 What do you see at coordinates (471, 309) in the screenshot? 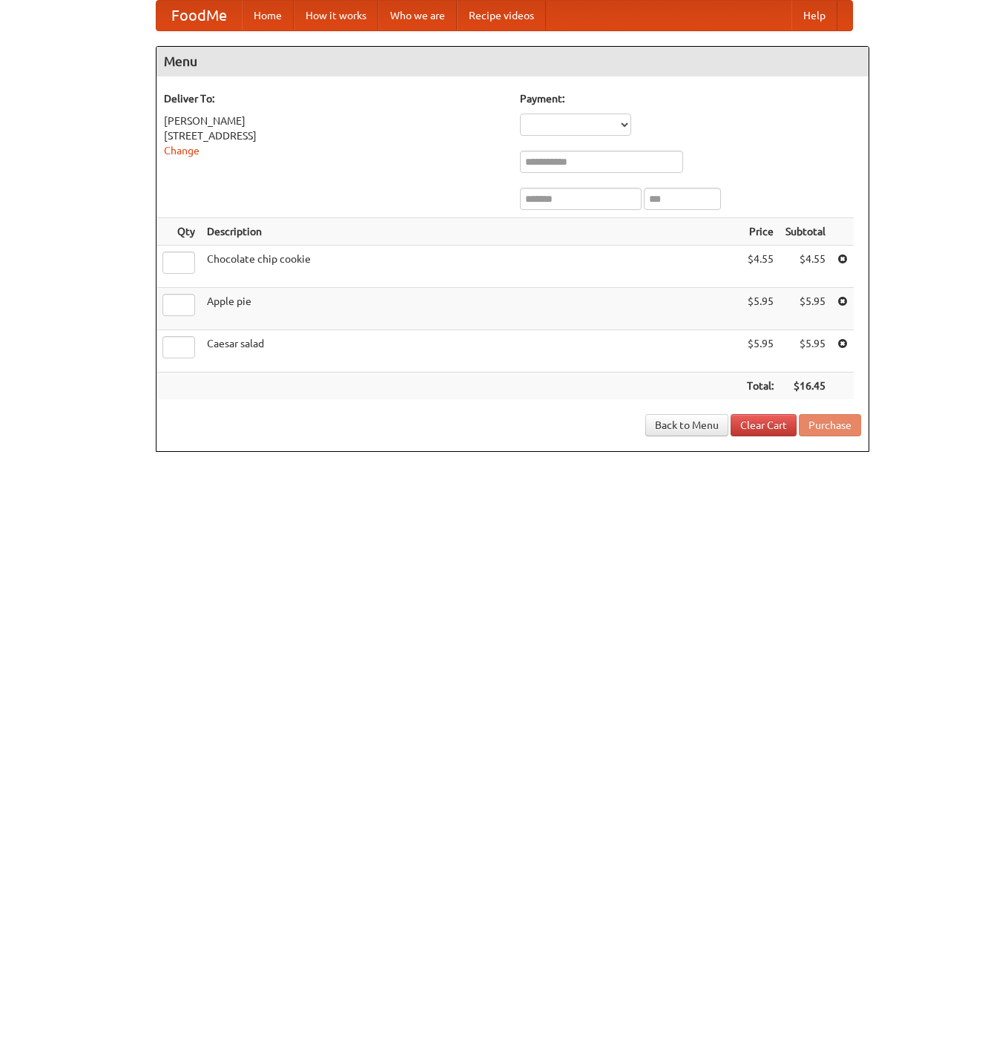
I see `td: Apple pie` at bounding box center [471, 309].